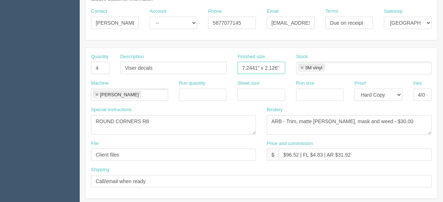 The width and height of the screenshot is (443, 202). What do you see at coordinates (393, 11) in the screenshot?
I see `label: Salesrep` at bounding box center [393, 11].